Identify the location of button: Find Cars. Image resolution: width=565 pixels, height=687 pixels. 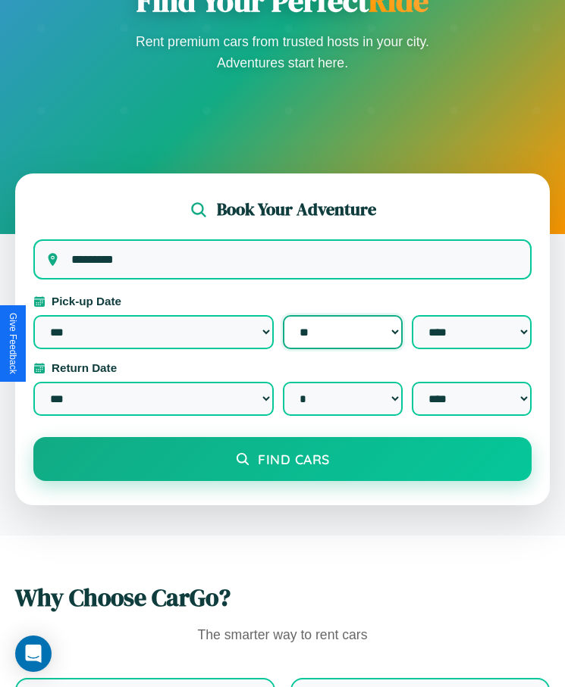
(282, 459).